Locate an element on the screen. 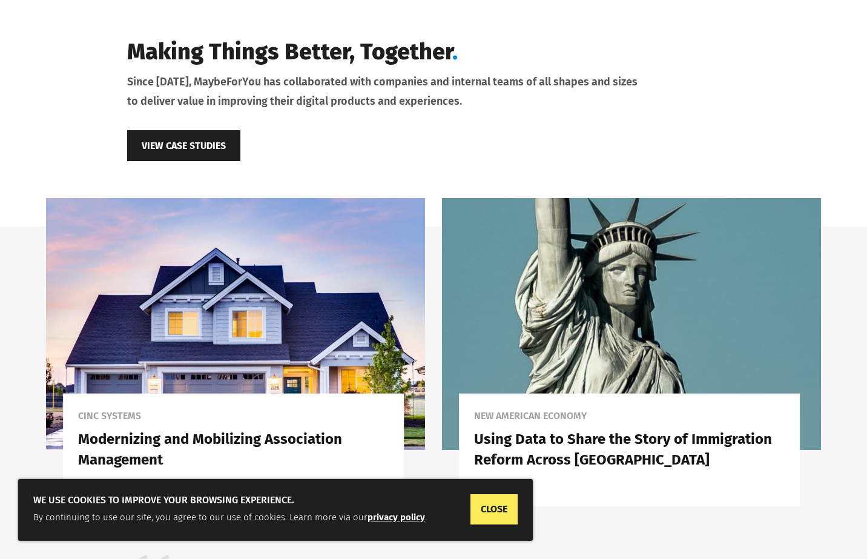 This screenshot has width=867, height=559. h5: We use cookies to improve your browsing experience. is located at coordinates (275, 502).